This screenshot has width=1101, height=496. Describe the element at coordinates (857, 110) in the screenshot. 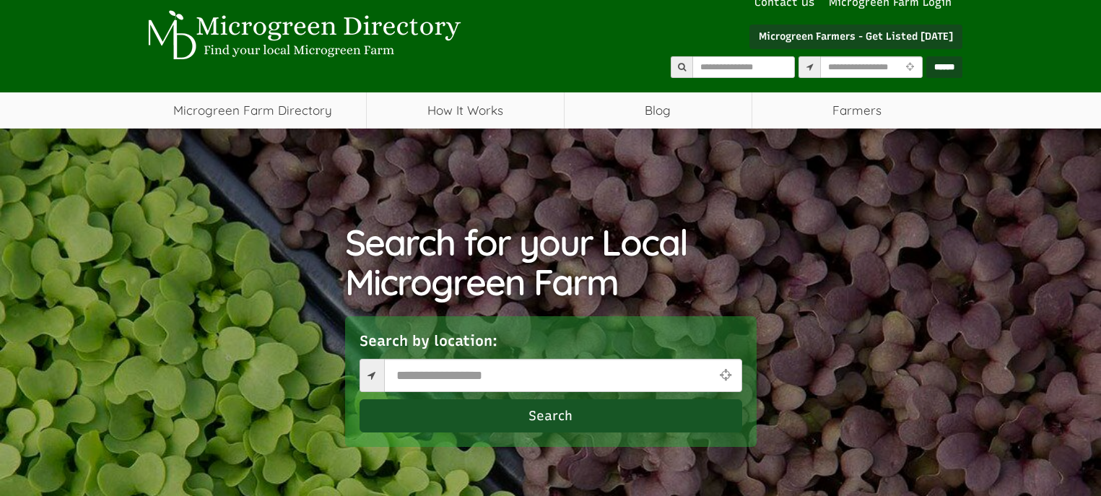

I see `span: Farmers` at that location.